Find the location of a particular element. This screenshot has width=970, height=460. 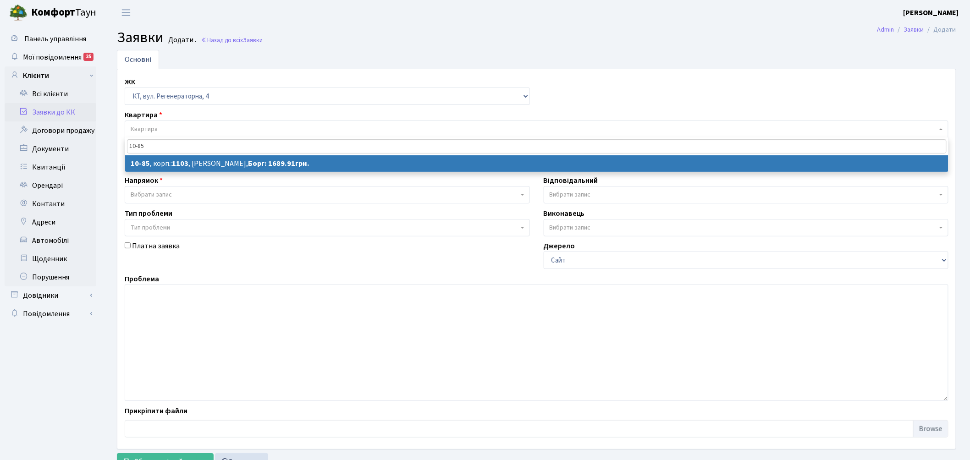

a: Мої повідомлення25 is located at coordinates (50, 57).